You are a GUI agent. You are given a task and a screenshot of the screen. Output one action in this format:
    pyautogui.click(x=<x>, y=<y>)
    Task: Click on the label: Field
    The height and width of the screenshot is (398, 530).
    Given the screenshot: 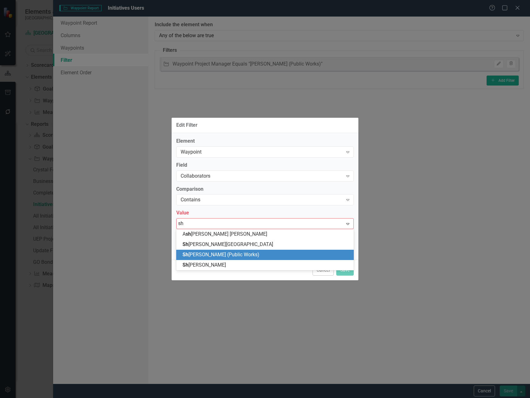 What is the action you would take?
    pyautogui.click(x=265, y=165)
    